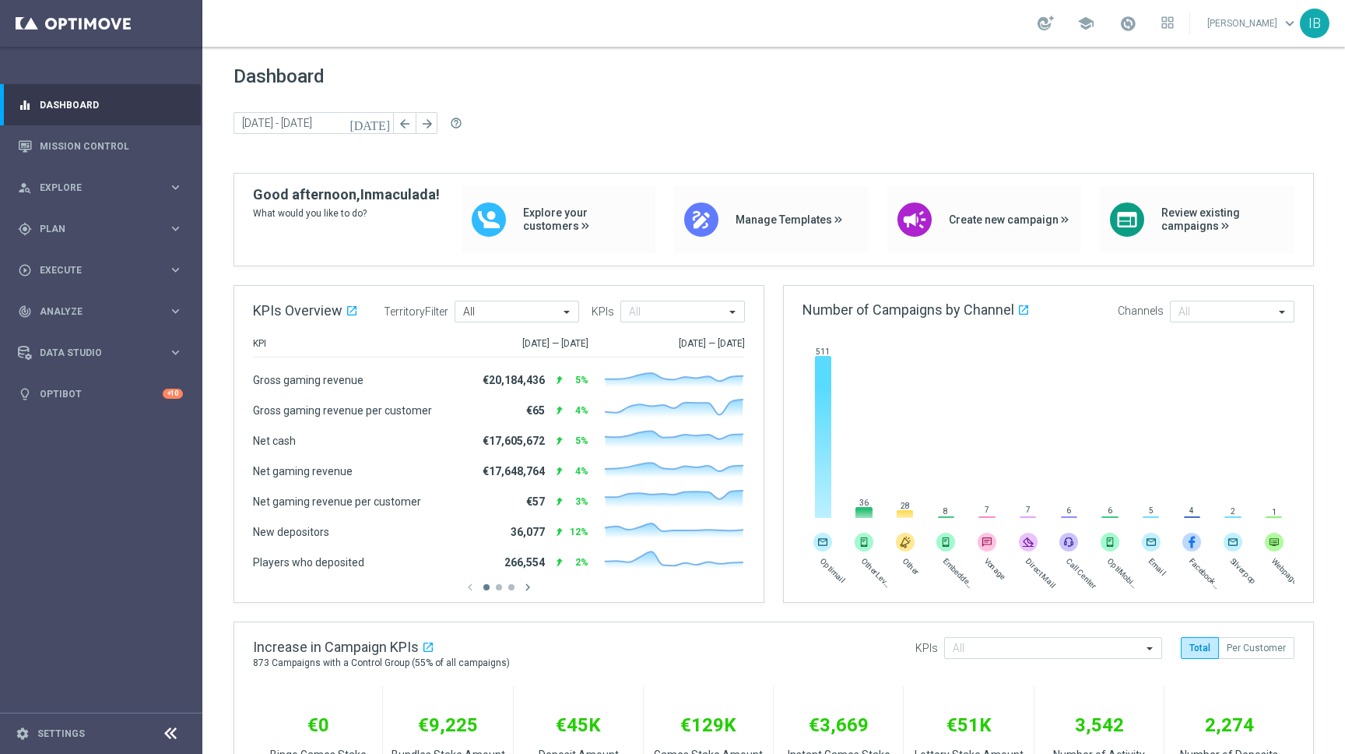 The image size is (1345, 754). Describe the element at coordinates (100, 229) in the screenshot. I see `button: gps_fixed Plan keyboard_arrow_right` at that location.